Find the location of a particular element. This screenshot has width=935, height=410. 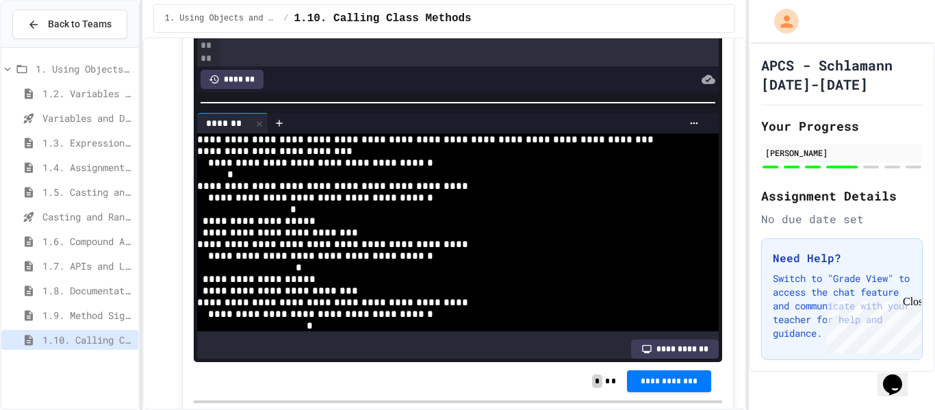

h2: Your Progress is located at coordinates (842, 126).